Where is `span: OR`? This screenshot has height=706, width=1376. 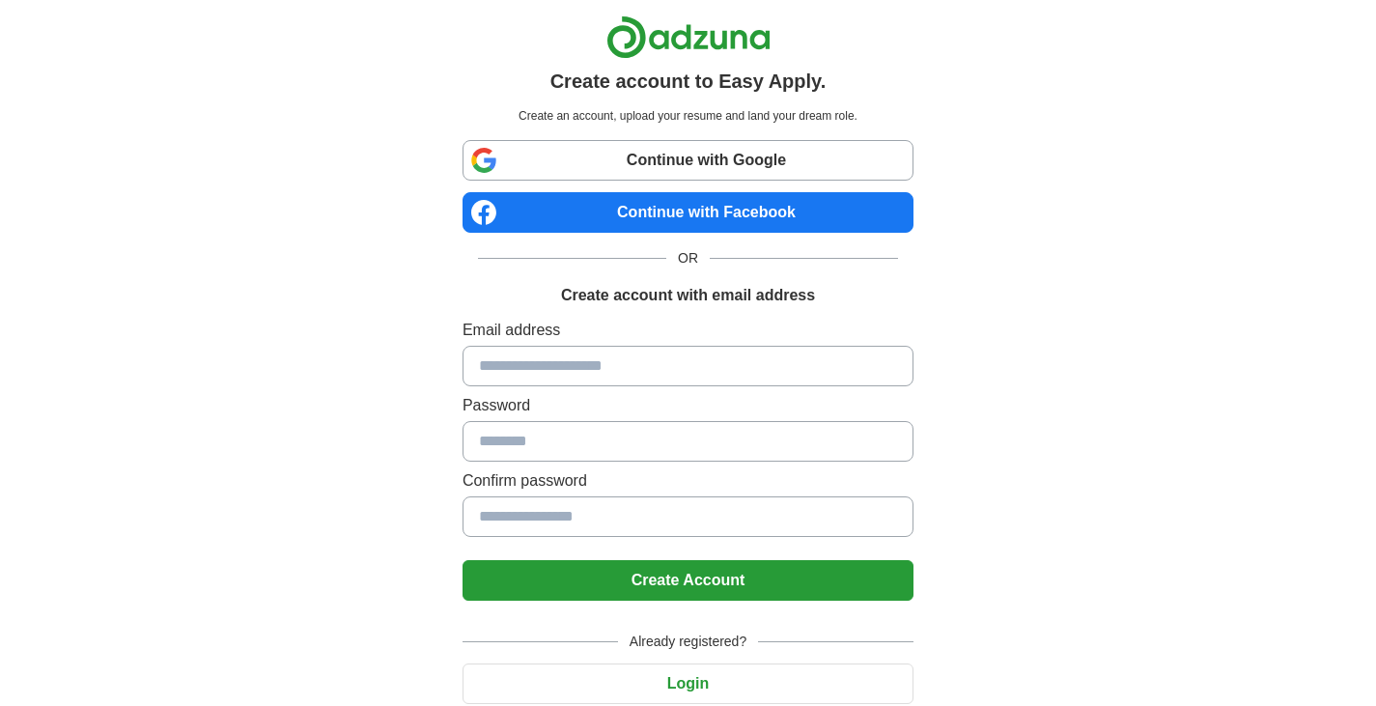 span: OR is located at coordinates (687, 258).